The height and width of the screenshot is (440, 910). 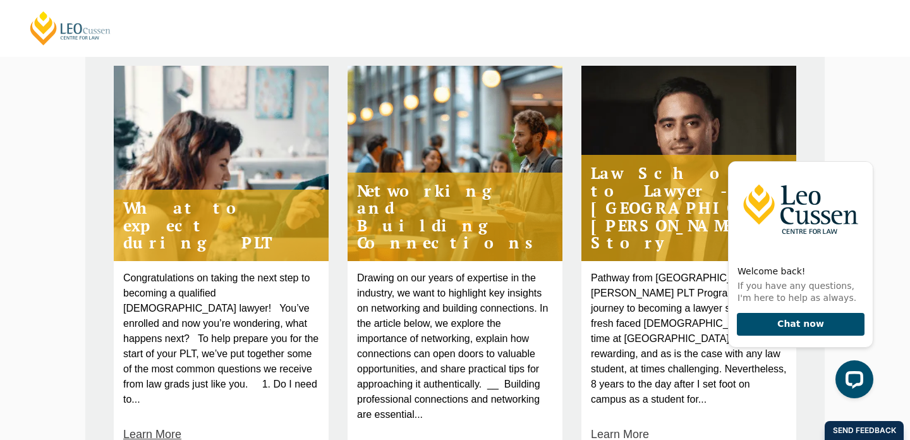 What do you see at coordinates (455, 346) in the screenshot?
I see `p: Drawing on our years of expertise in the industry, we want to highlight key insights on networkin...` at bounding box center [455, 346].